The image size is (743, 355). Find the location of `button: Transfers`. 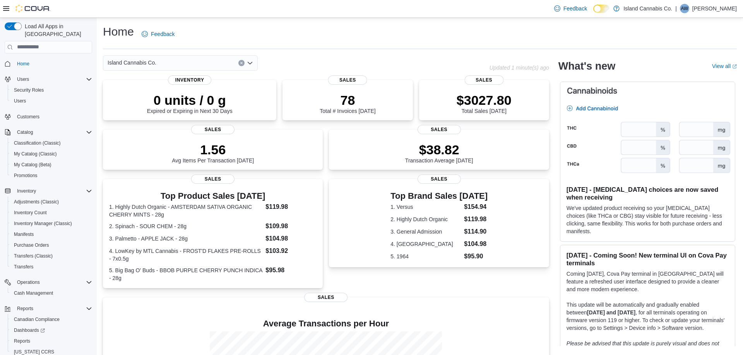

button: Transfers is located at coordinates (51, 267).